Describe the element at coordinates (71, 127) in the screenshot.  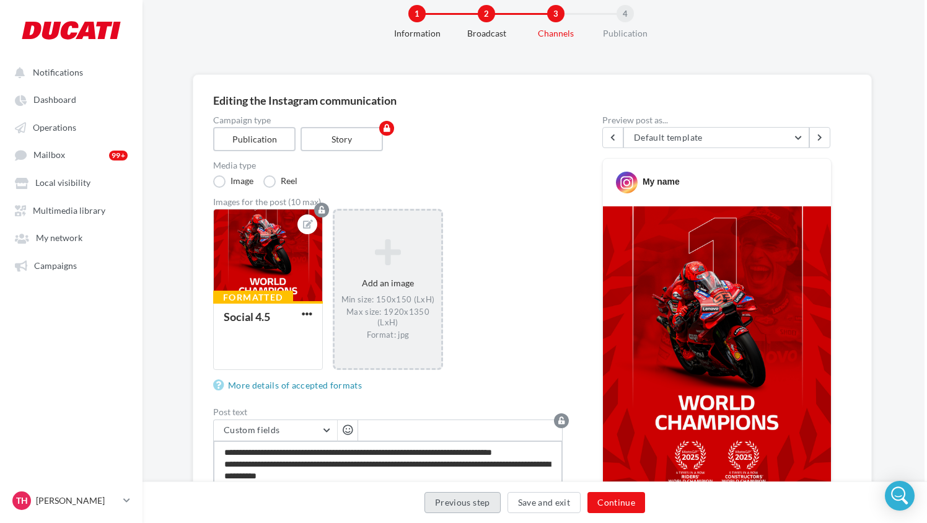
I see `a: Operations` at that location.